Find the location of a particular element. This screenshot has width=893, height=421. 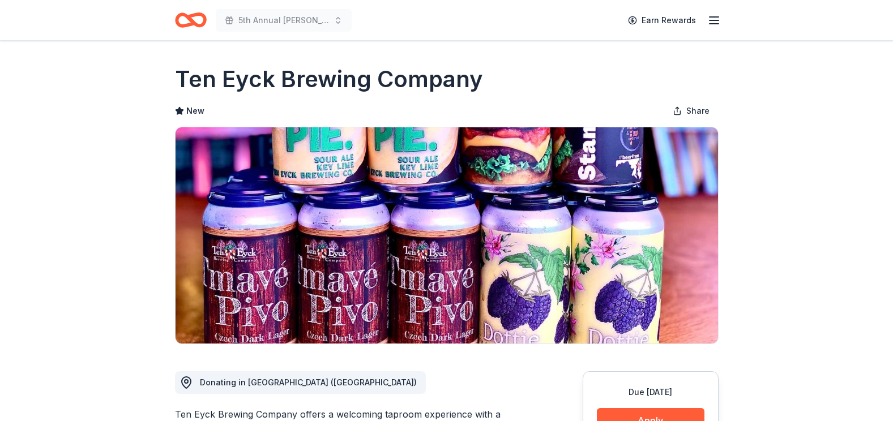

a: Home is located at coordinates (191, 20).